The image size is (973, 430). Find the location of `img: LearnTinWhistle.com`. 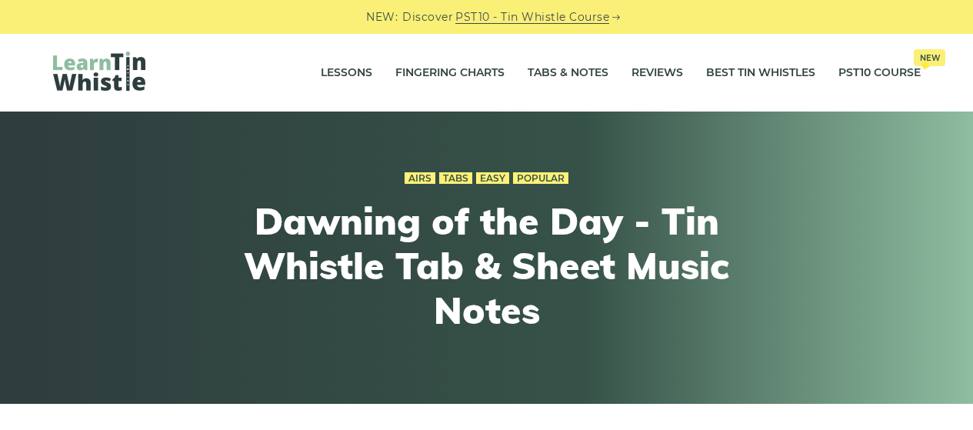

img: LearnTinWhistle.com is located at coordinates (99, 71).